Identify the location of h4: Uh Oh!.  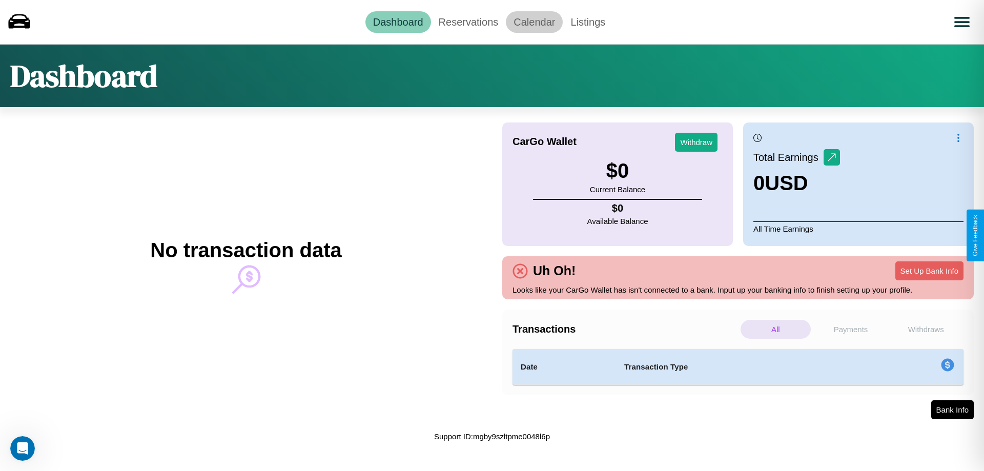
(554, 271).